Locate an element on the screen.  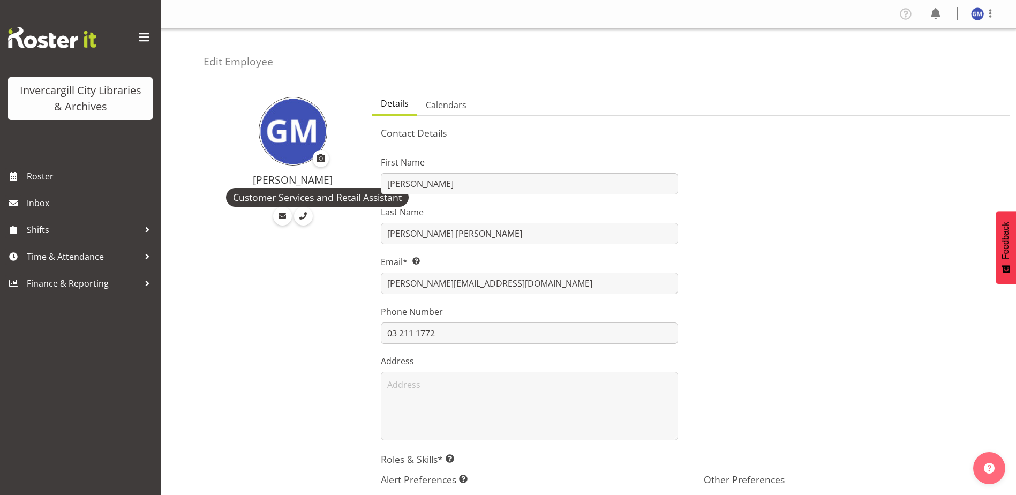
label: Phone Number is located at coordinates (529, 312).